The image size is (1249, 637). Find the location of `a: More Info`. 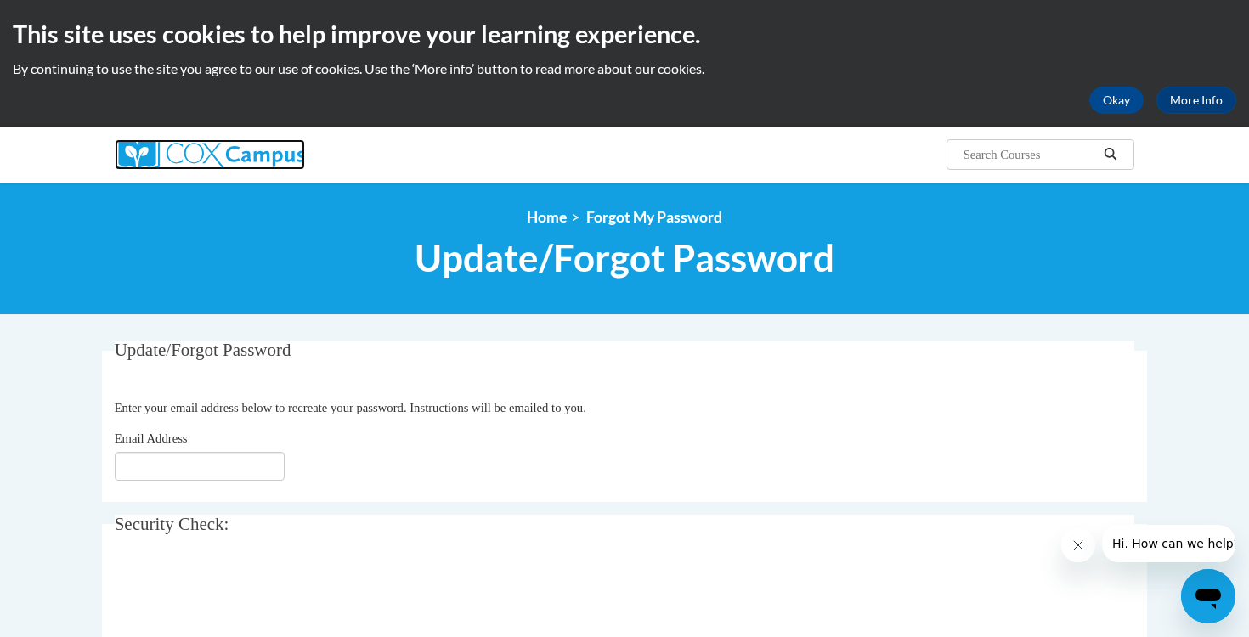

a: More Info is located at coordinates (1196, 100).